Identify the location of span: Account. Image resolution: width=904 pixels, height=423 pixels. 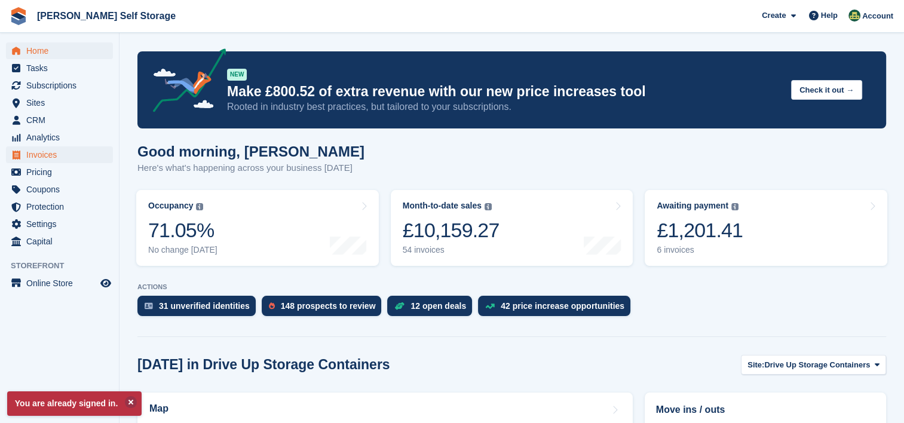
(878, 16).